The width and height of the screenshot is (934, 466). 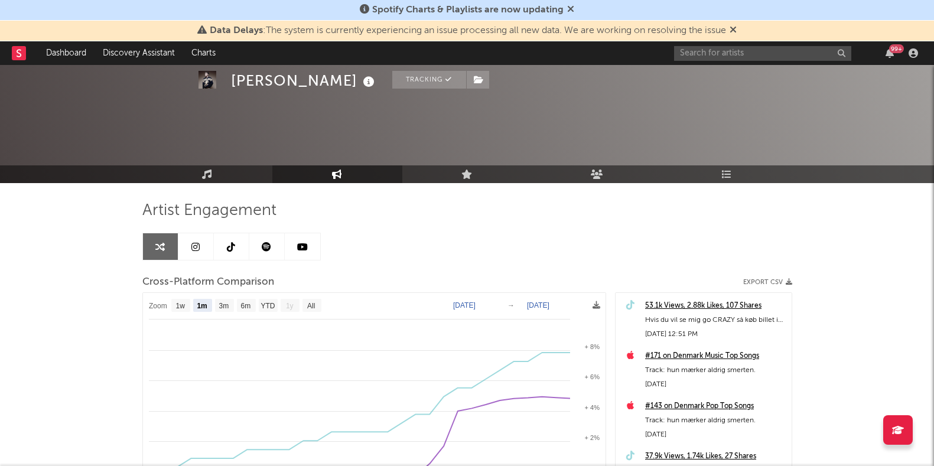 What do you see at coordinates (223, 306) in the screenshot?
I see `text: 3m` at bounding box center [223, 306].